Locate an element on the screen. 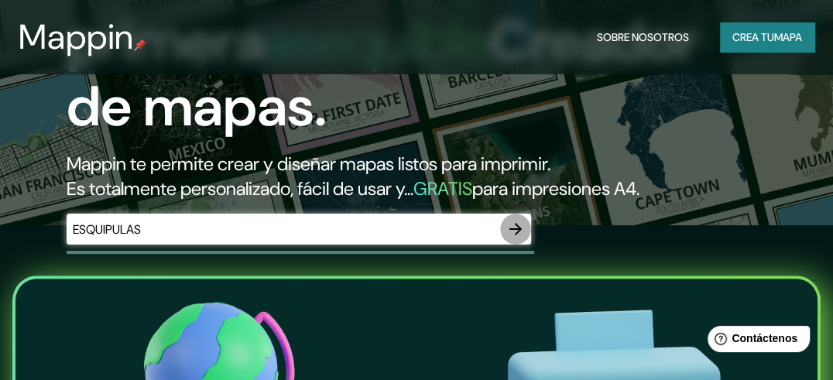  font: Contáctenos is located at coordinates (69, 19).